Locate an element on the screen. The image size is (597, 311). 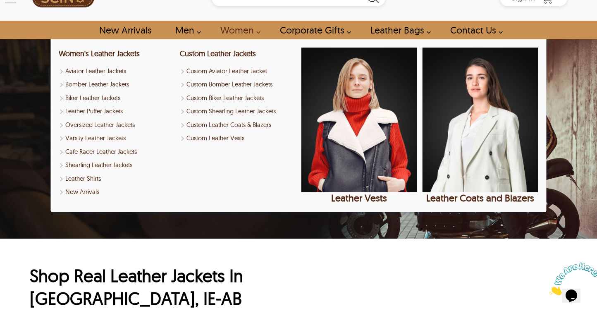
a: Shop Custom Leather Coats & Blazers is located at coordinates (238, 125).